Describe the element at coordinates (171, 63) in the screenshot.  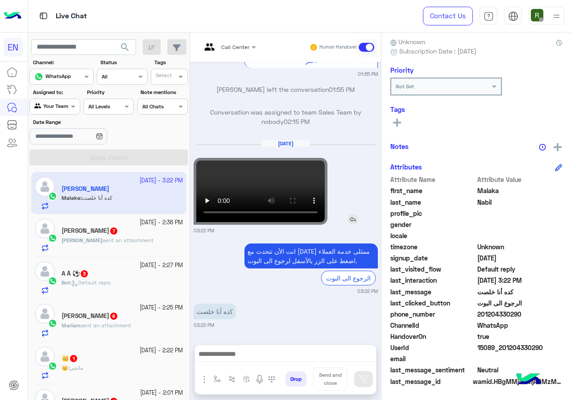
I see `label: Tags` at that location.